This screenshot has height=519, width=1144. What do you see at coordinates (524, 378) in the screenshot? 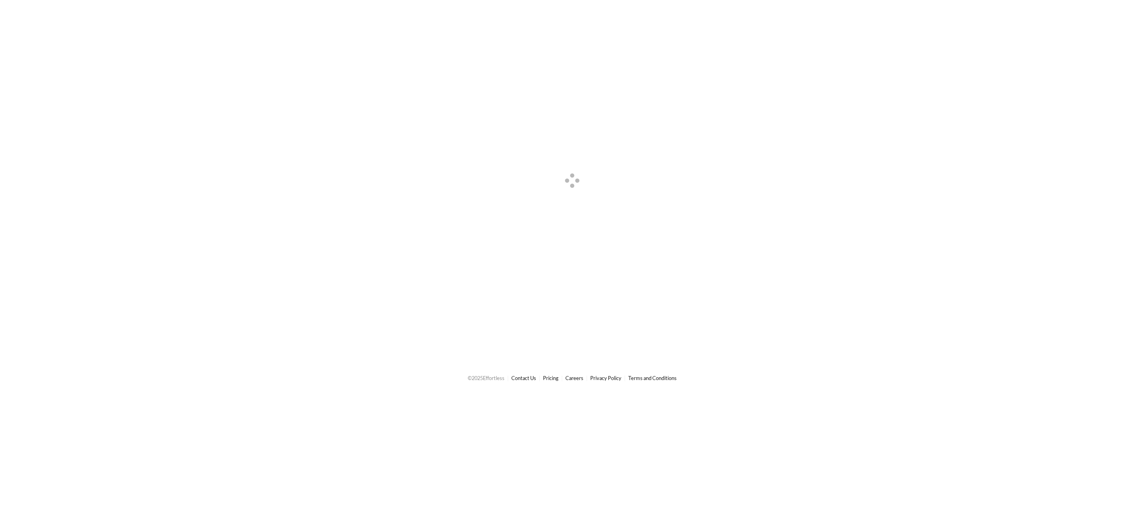
I see `a: Contact Us` at bounding box center [524, 378].